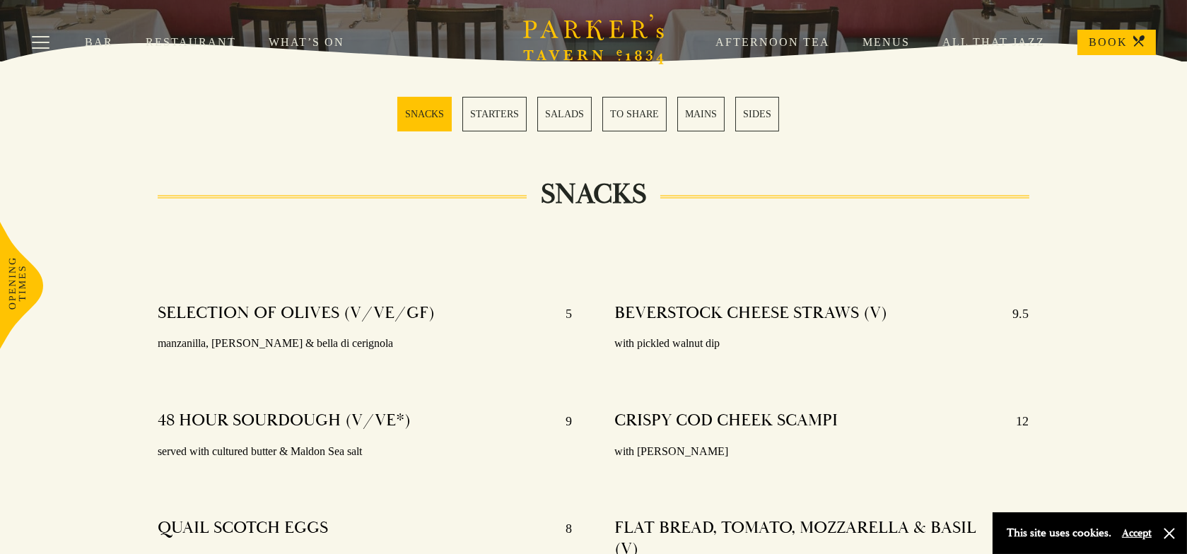 The image size is (1187, 554). I want to click on p: This site uses cookies., so click(1059, 533).